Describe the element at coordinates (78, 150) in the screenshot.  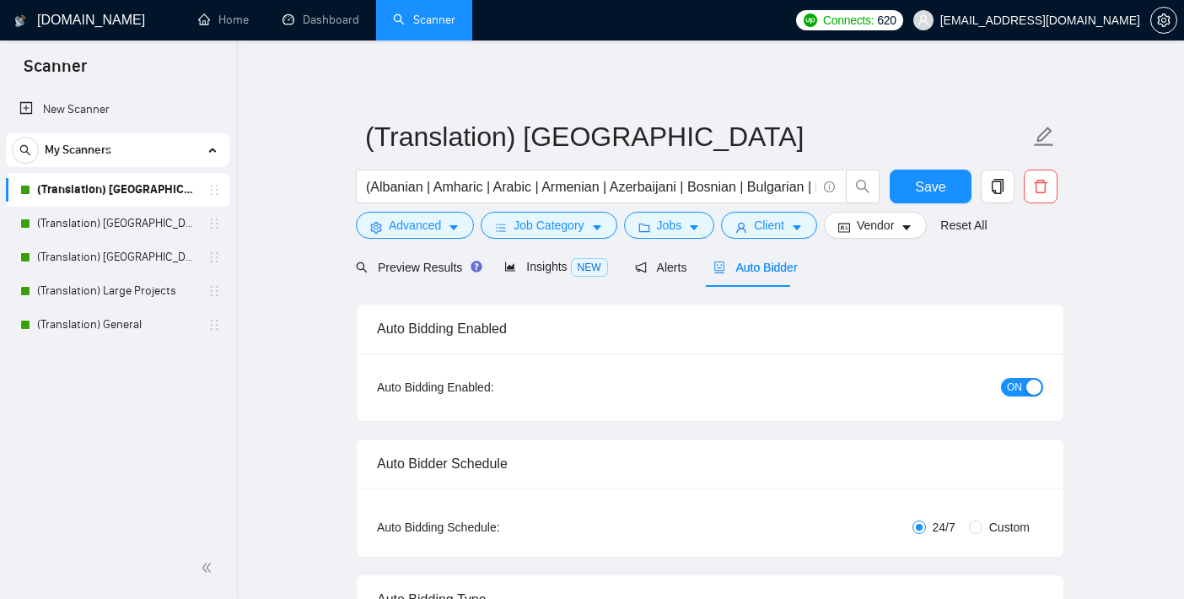
I see `span: My Scanners` at that location.